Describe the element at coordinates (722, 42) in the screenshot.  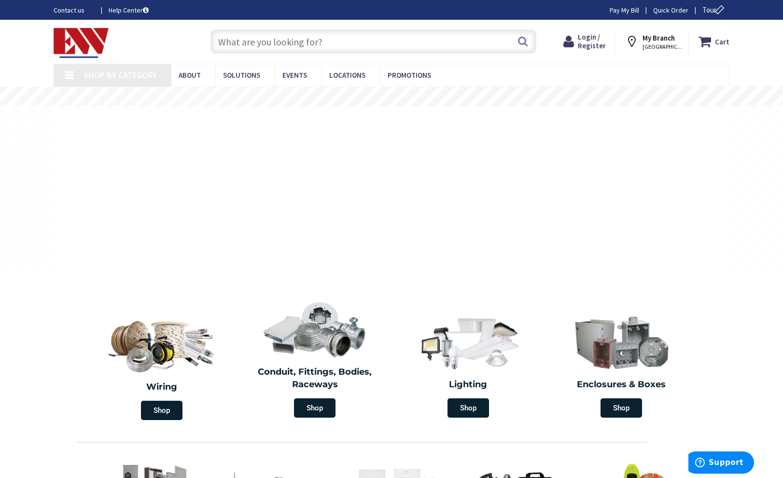
I see `strong: Cart` at that location.